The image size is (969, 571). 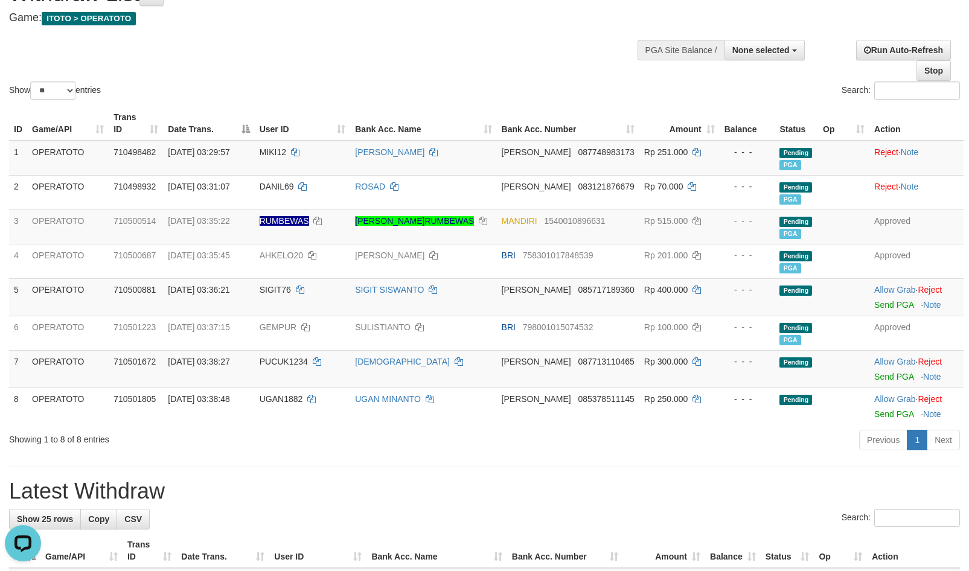 What do you see at coordinates (18, 226) in the screenshot?
I see `td: 3` at bounding box center [18, 226].